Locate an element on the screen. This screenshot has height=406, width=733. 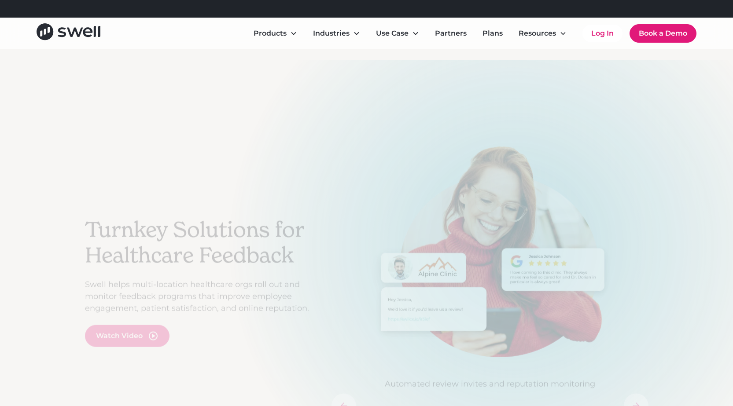
a: Plans is located at coordinates (493, 33).